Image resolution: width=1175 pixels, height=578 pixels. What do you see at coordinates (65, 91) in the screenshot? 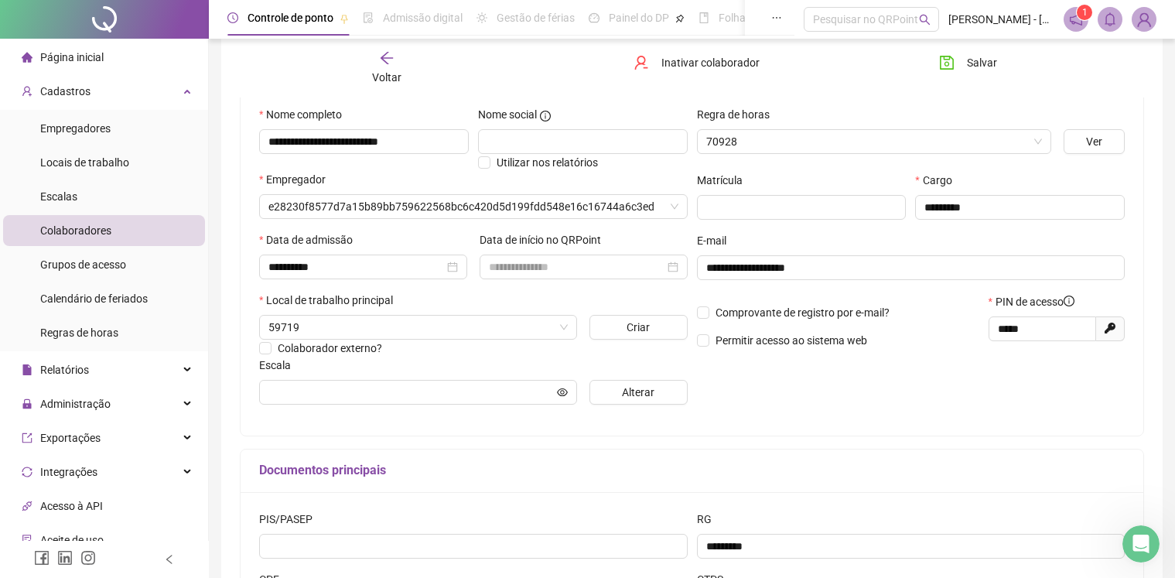
I see `span: Cadastros` at bounding box center [65, 91].